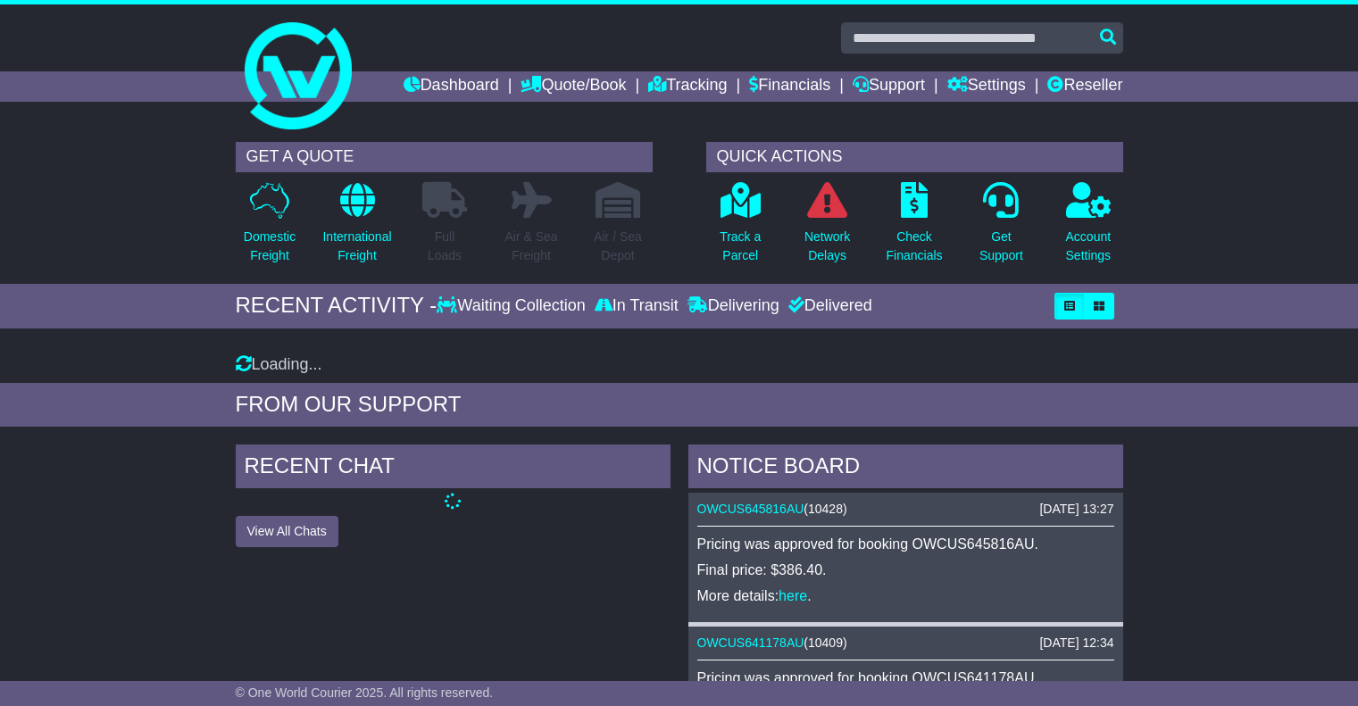 Image resolution: width=1358 pixels, height=706 pixels. Describe the element at coordinates (530, 246) in the screenshot. I see `p: Air & Sea Freight` at that location.